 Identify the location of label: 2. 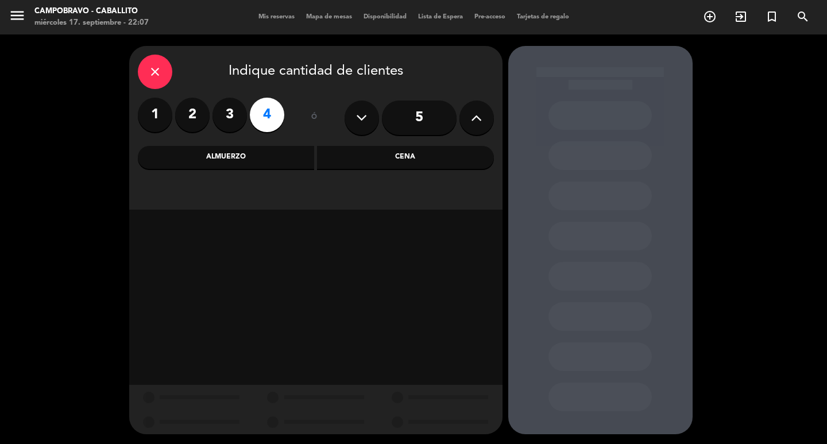
(192, 115).